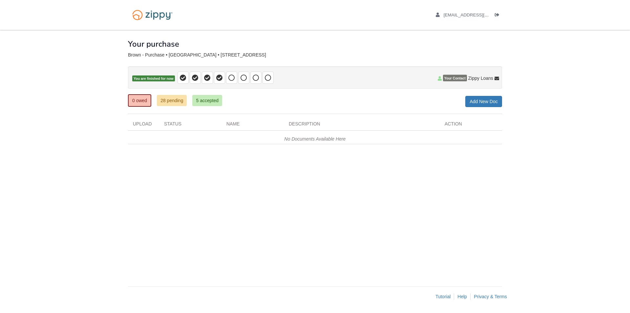 This screenshot has height=313, width=630. Describe the element at coordinates (253, 125) in the screenshot. I see `div: Name` at that location.